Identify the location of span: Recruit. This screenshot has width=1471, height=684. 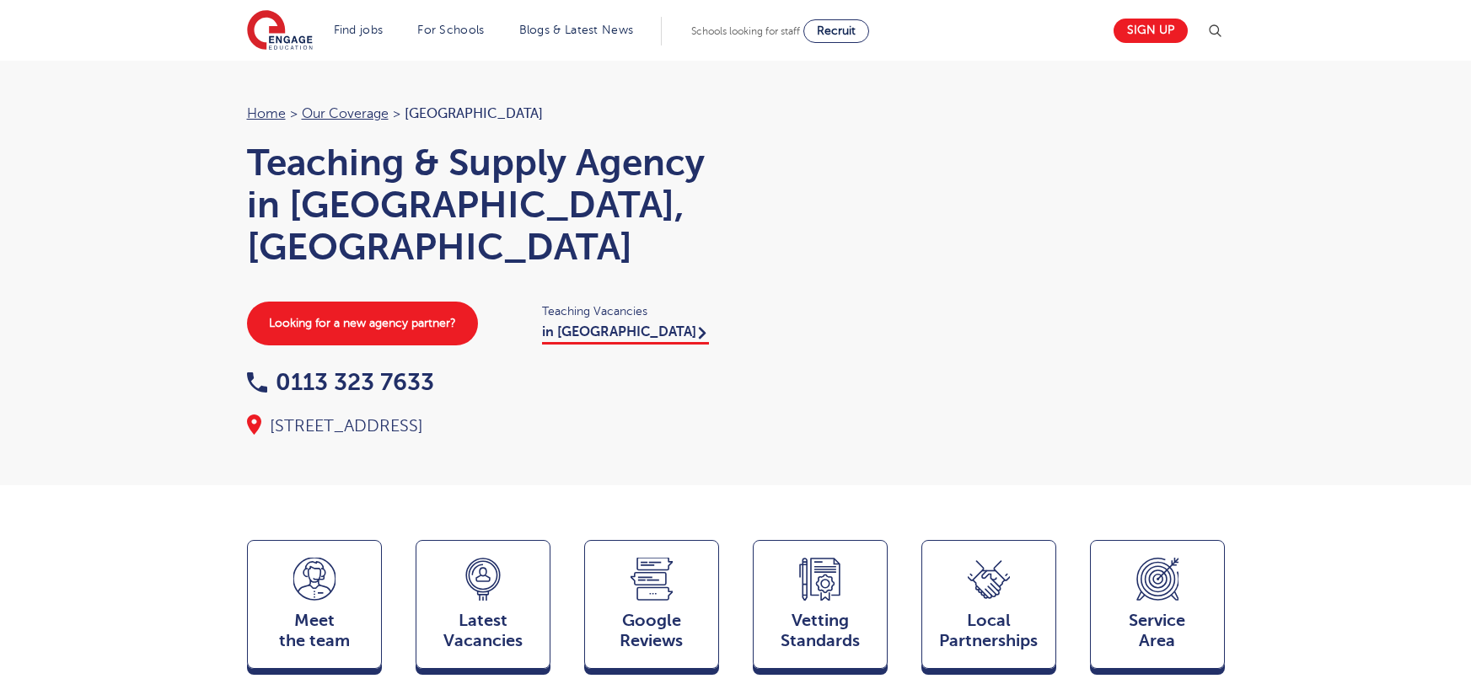
(836, 30).